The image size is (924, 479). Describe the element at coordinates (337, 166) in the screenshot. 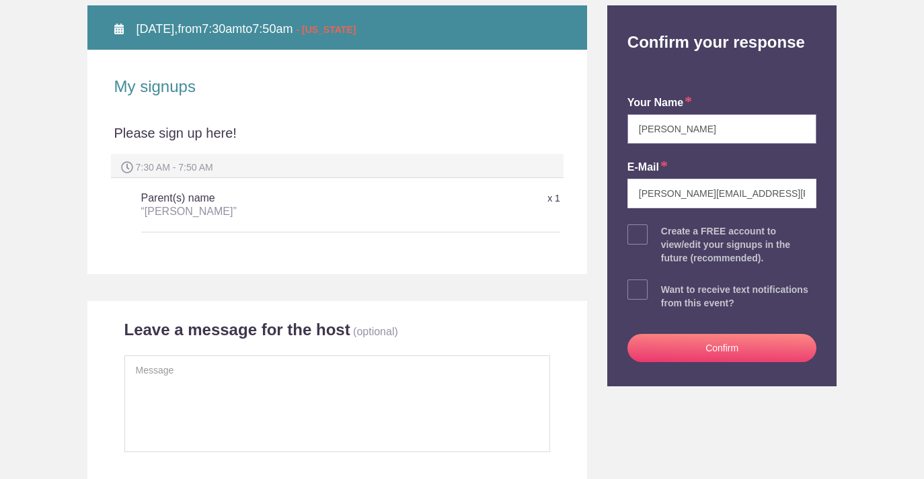

I see `div: 7:30 AM - 7:50 AM` at that location.